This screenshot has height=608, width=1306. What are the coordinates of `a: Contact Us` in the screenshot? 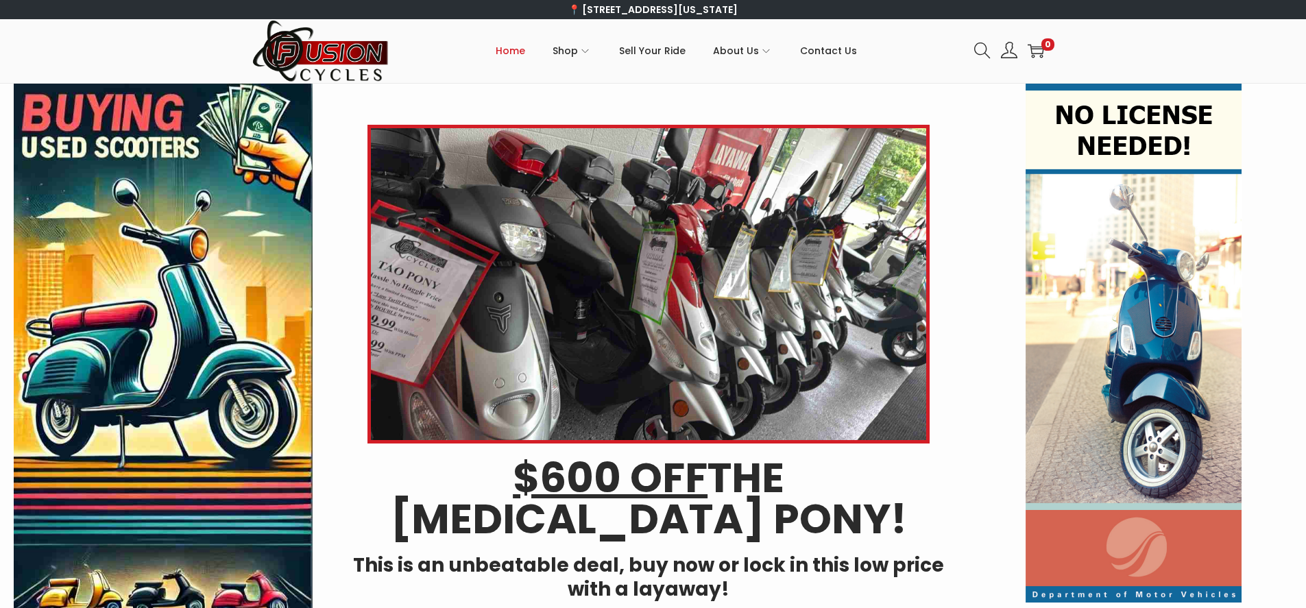 It's located at (828, 51).